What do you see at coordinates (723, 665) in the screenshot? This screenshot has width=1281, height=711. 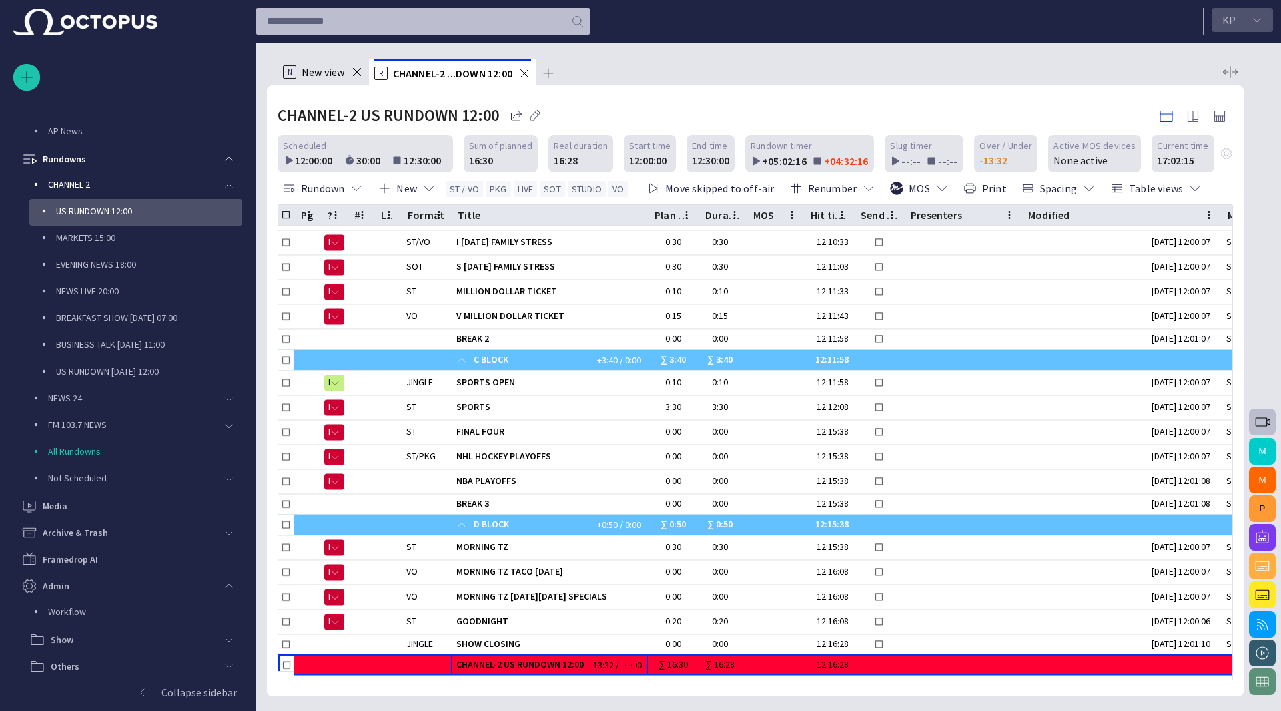 I see `div: ∑ 16:28` at bounding box center [723, 665].